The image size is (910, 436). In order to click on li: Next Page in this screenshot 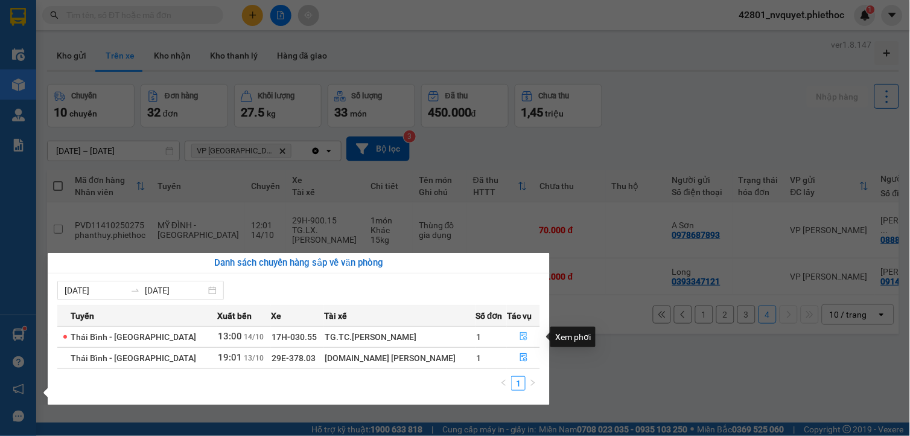, I will do `click(533, 383)`.